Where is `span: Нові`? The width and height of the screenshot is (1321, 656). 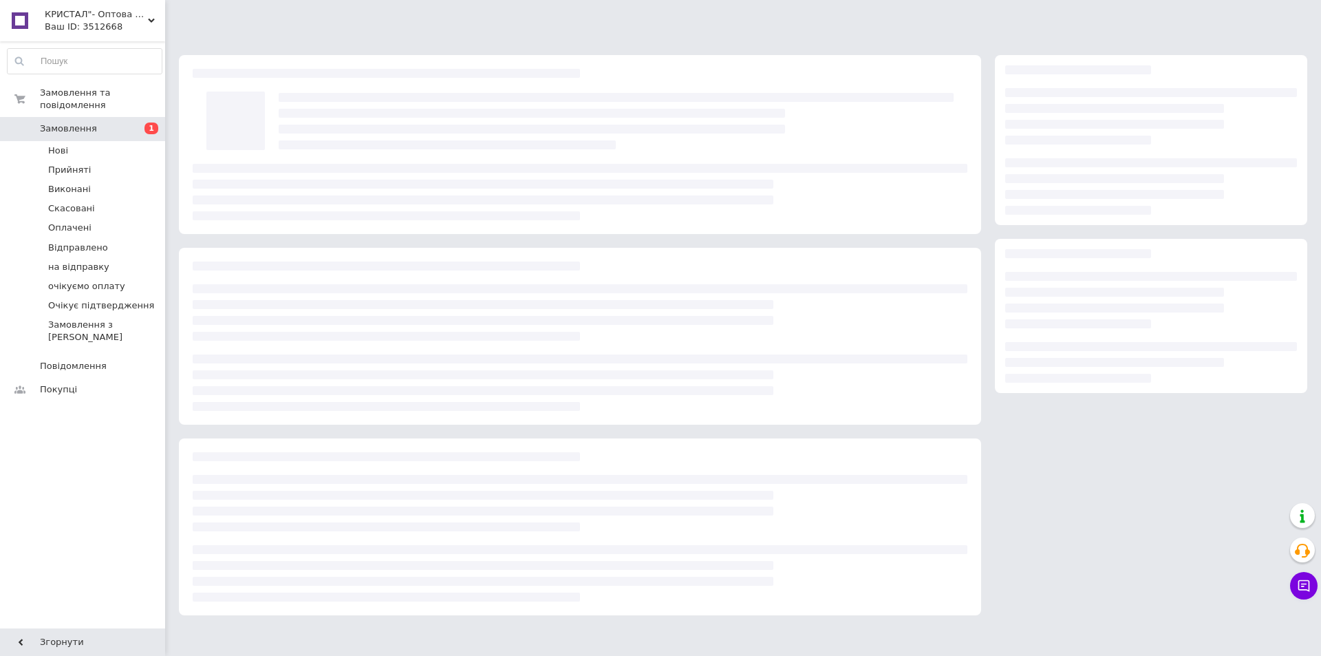 span: Нові is located at coordinates (58, 151).